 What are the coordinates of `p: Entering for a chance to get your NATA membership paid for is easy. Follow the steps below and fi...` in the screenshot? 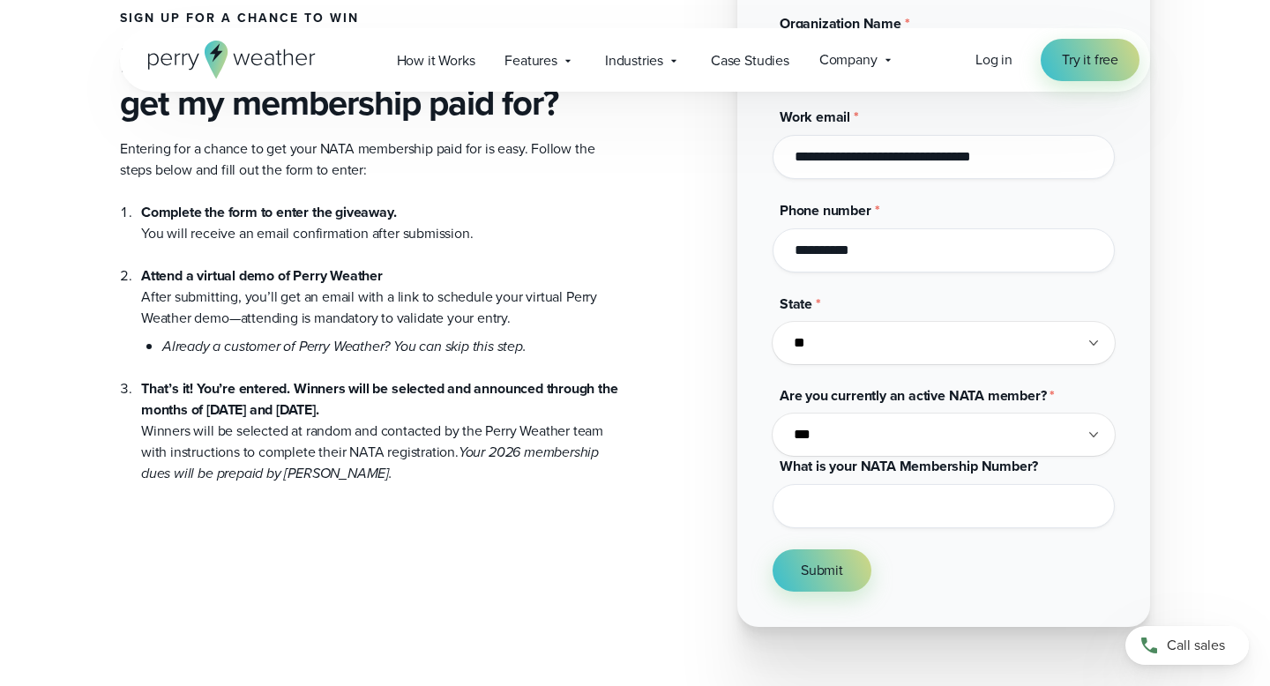 It's located at (370, 160).